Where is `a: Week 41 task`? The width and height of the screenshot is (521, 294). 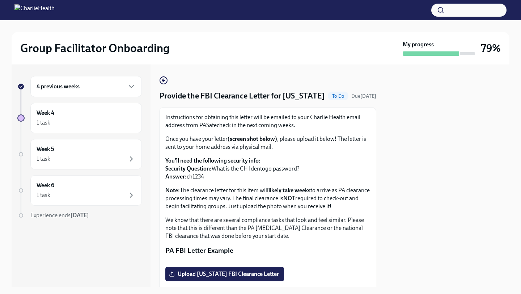
a: Week 41 task is located at coordinates (80, 118).